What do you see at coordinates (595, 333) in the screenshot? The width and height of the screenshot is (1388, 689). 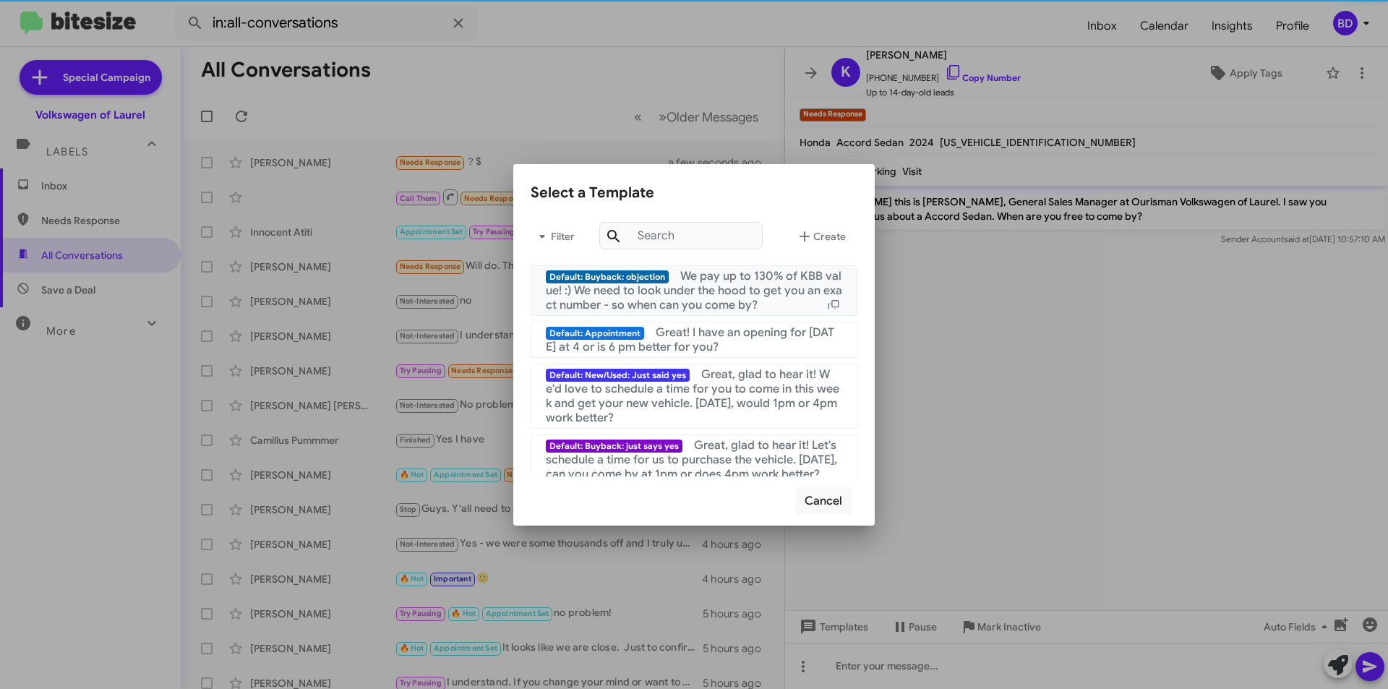 I see `span: Default: Appointment` at bounding box center [595, 333].